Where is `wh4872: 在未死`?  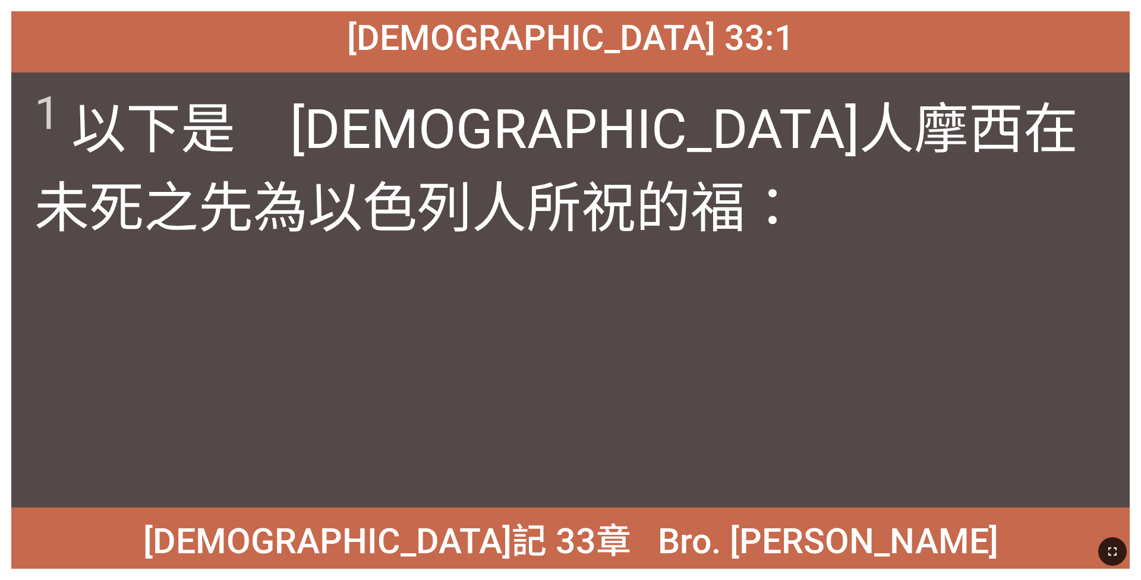
wh4872: 在未死 is located at coordinates (556, 169).